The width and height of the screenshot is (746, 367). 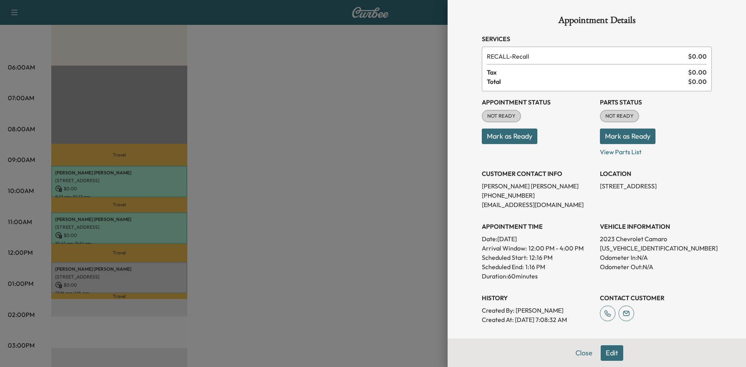 What do you see at coordinates (597, 341) in the screenshot?
I see `h3: NOTES` at bounding box center [597, 341].